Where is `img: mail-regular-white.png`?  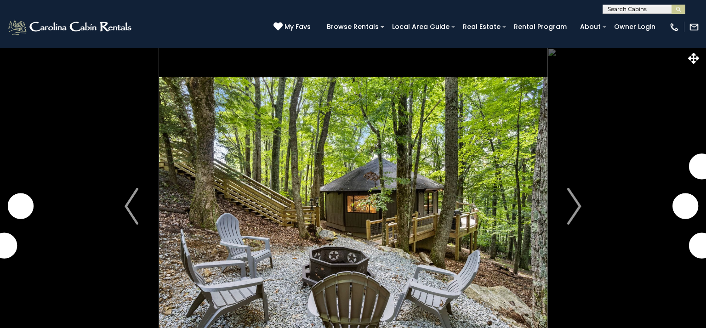 img: mail-regular-white.png is located at coordinates (694, 27).